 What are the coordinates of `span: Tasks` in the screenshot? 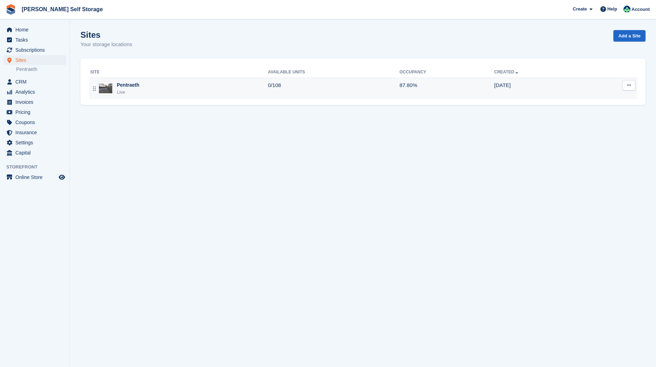 It's located at (36, 40).